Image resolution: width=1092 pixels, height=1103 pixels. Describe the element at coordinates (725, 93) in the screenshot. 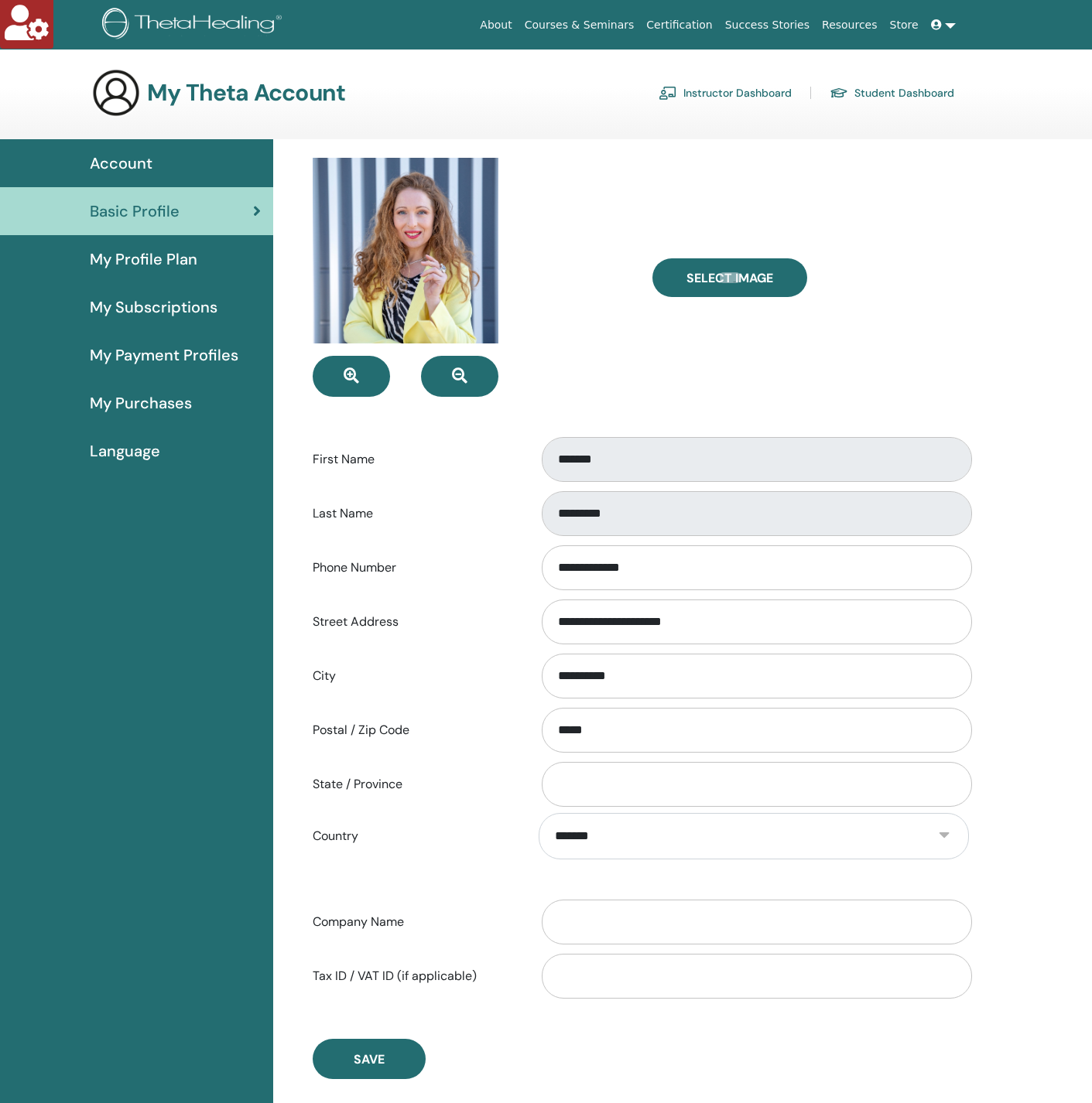

I see `a: Instructor Dashboard` at that location.